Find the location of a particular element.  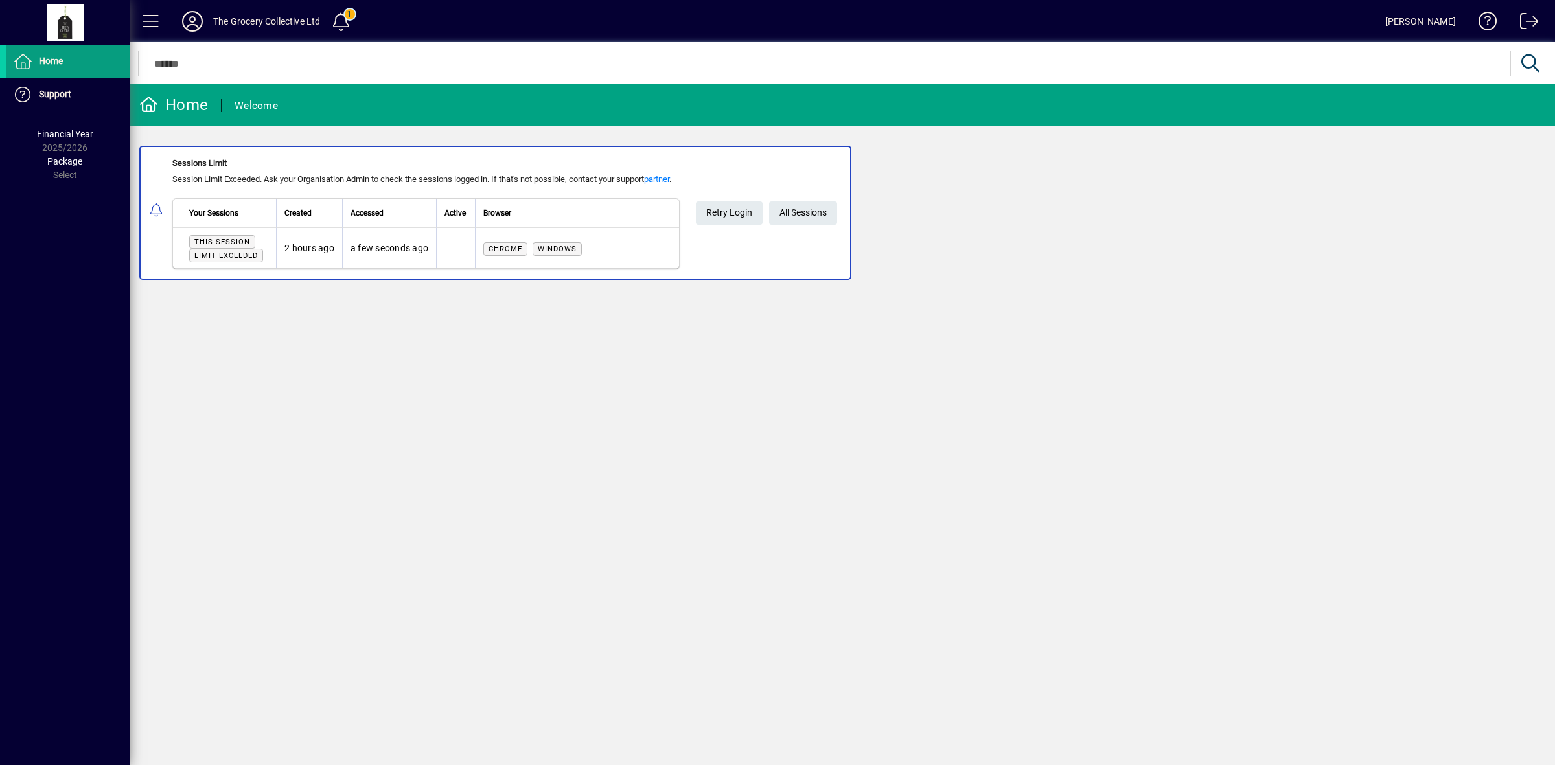

span: All Sessions is located at coordinates (803, 212).